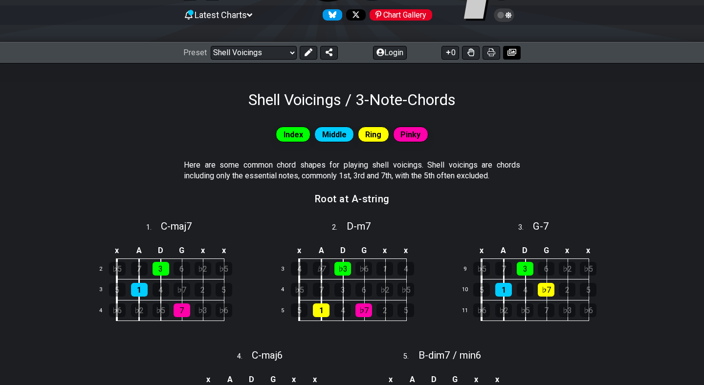  I want to click on span: G - 7, so click(541, 226).